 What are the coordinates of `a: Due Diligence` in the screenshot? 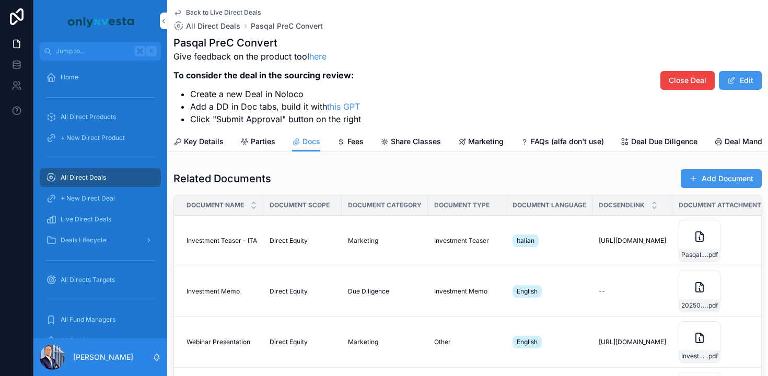 It's located at (385, 292).